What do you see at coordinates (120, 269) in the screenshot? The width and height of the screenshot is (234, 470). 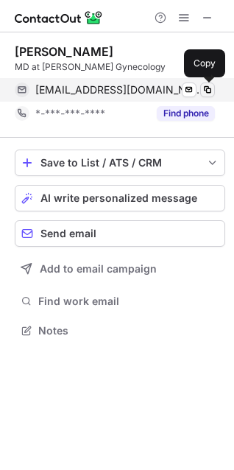 I see `button: Add to email campaign` at bounding box center [120, 269].